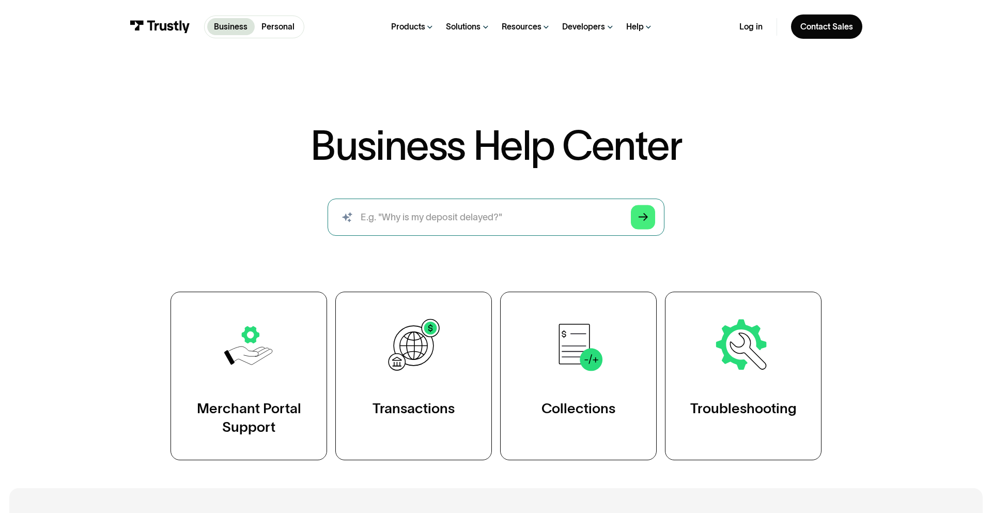  What do you see at coordinates (578, 408) in the screenshot?
I see `div: Collections` at bounding box center [578, 408].